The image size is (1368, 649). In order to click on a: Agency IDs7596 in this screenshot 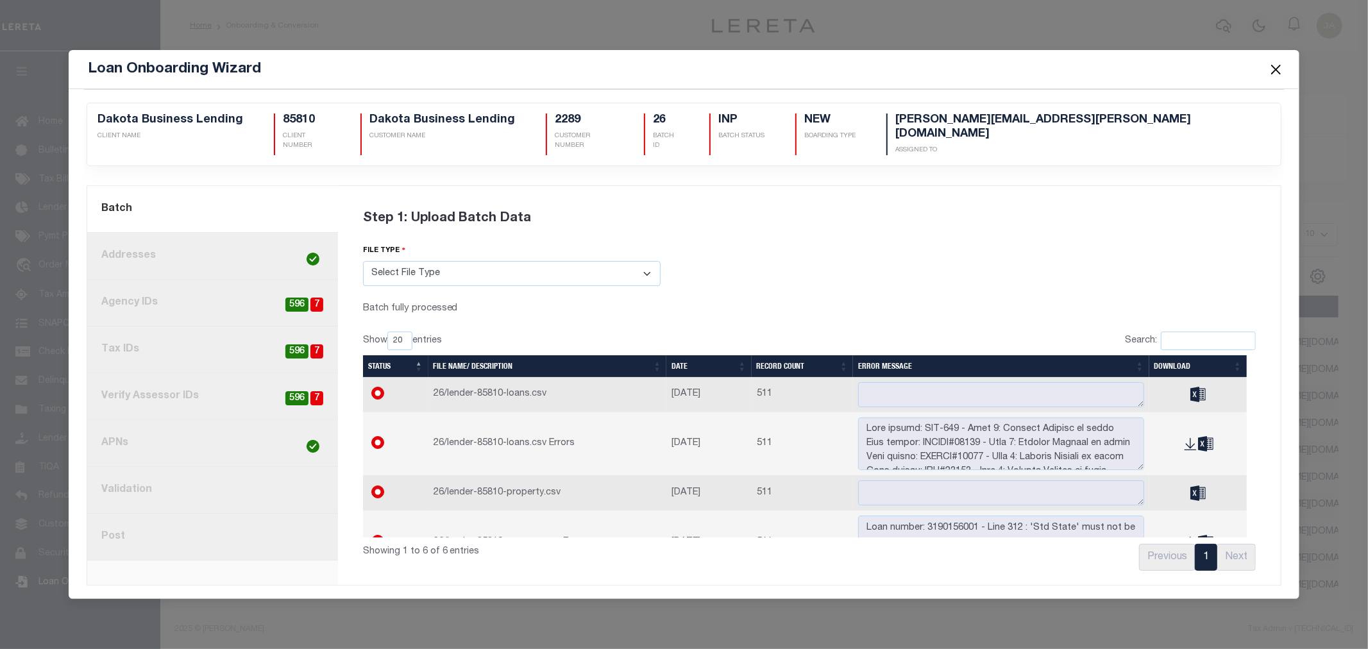, I will do `click(212, 303)`.